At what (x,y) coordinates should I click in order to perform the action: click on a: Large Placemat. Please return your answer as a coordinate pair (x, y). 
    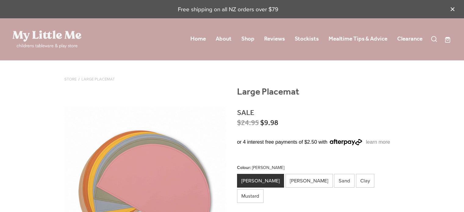
    Looking at the image, I should click on (98, 79).